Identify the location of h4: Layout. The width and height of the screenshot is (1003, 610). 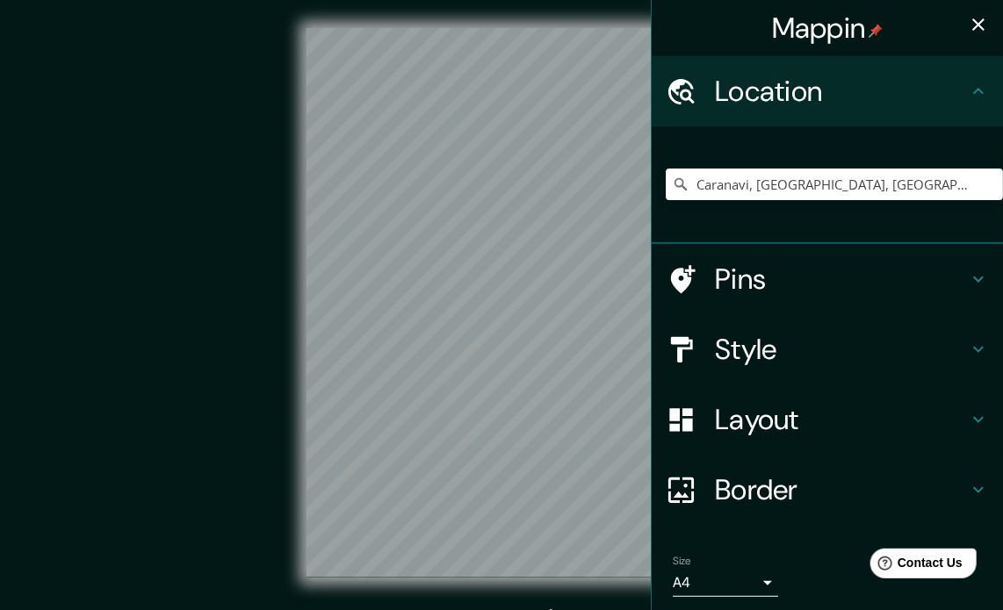
(841, 420).